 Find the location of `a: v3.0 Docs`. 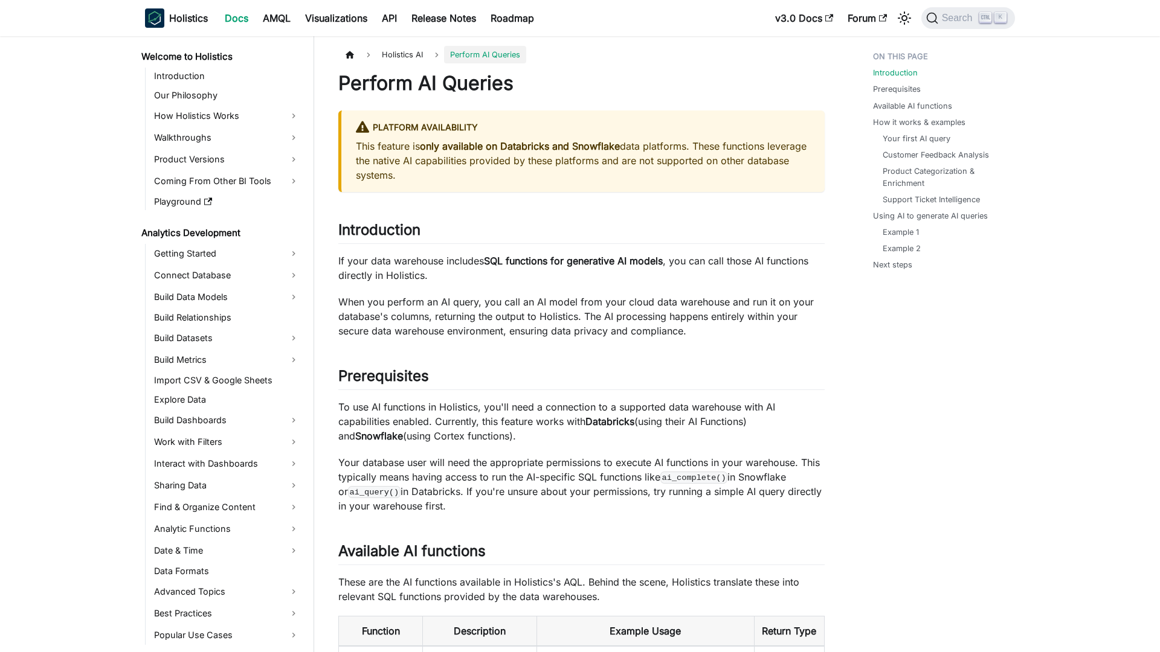

a: v3.0 Docs is located at coordinates (804, 18).